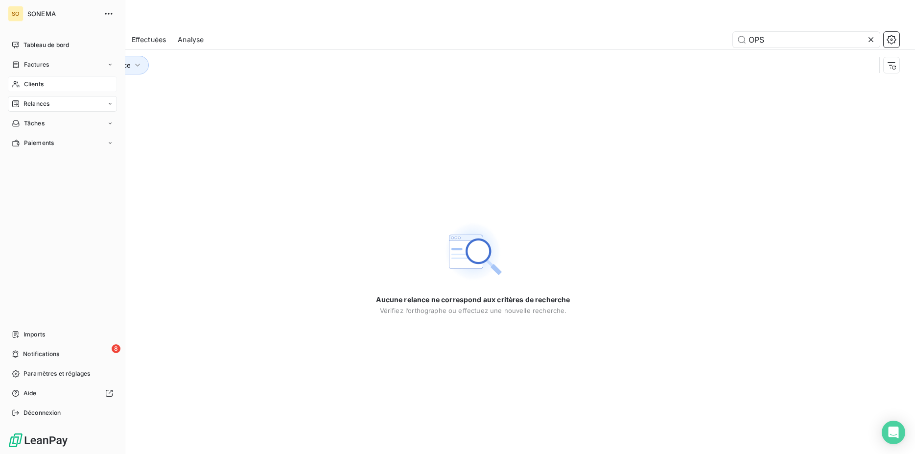 This screenshot has width=915, height=454. Describe the element at coordinates (473, 310) in the screenshot. I see `span: Vérifiez l’orthographe ou effectuez une nouvelle recherche.` at that location.